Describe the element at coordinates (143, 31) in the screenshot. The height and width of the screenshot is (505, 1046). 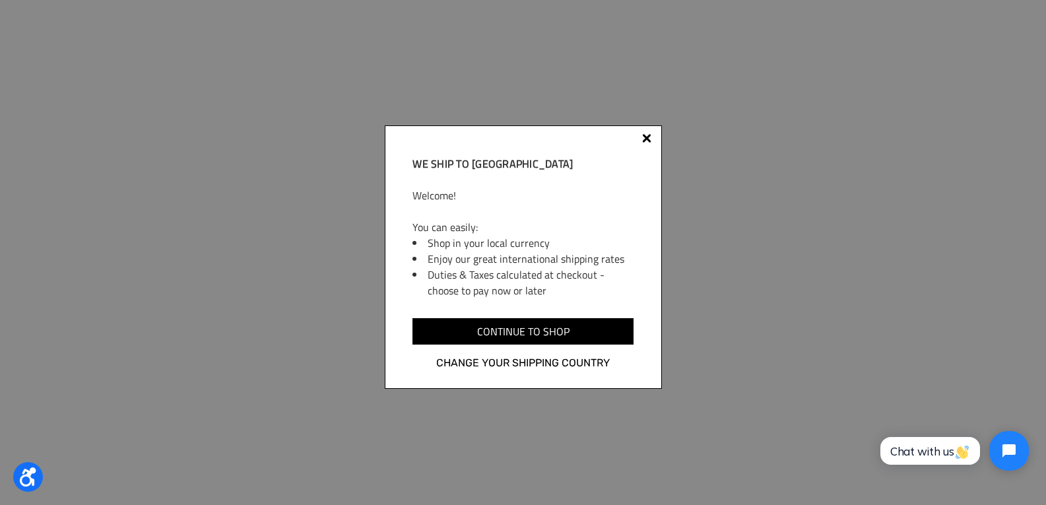
I see `button: Open chat widget` at that location.